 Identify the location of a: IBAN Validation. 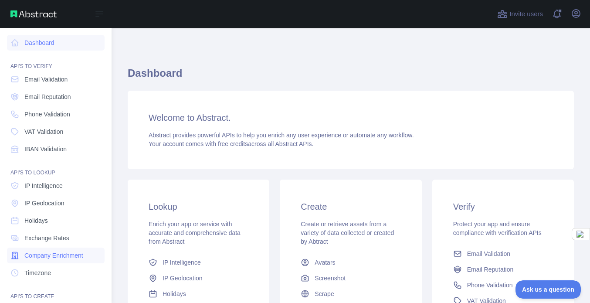
(56, 149).